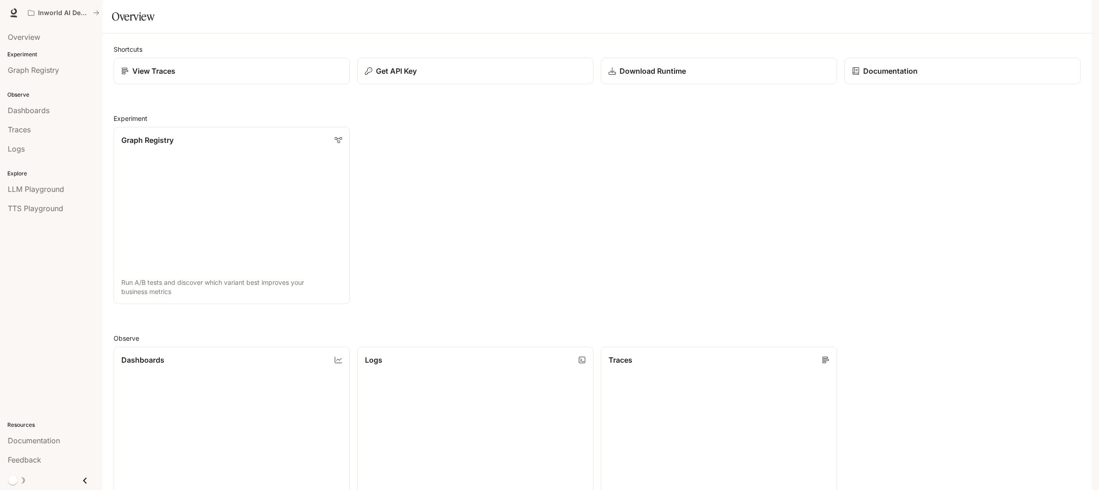 The width and height of the screenshot is (1099, 490). What do you see at coordinates (154, 71) in the screenshot?
I see `p: View Traces` at bounding box center [154, 71].